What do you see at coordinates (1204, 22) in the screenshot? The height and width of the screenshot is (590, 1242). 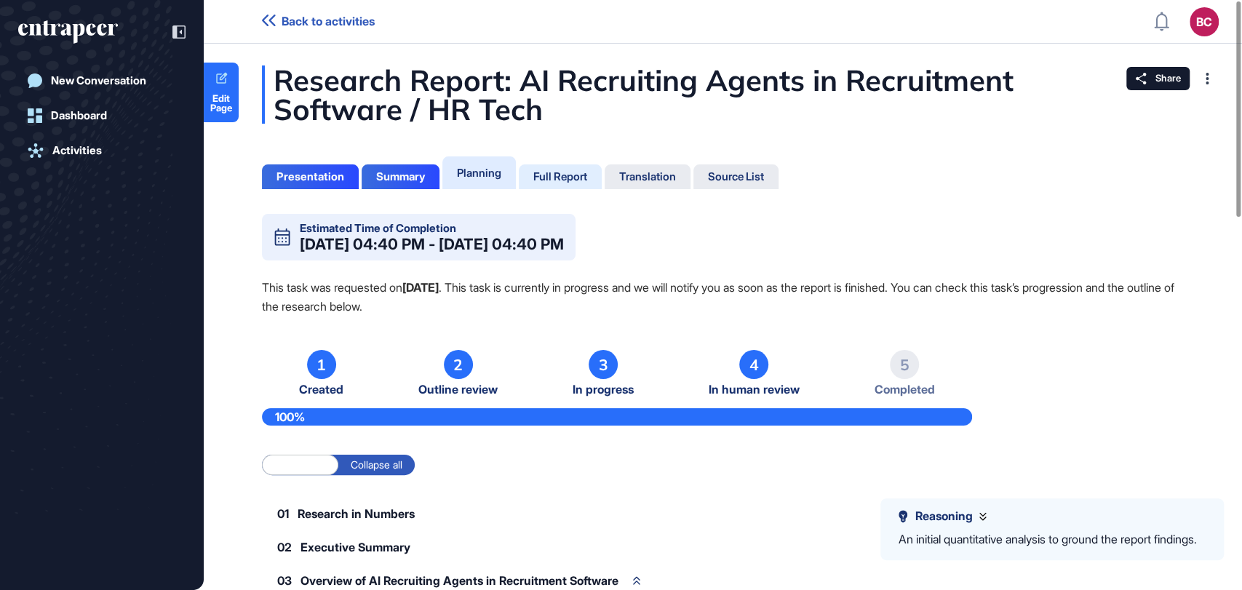 I see `button: BC` at bounding box center [1204, 22].